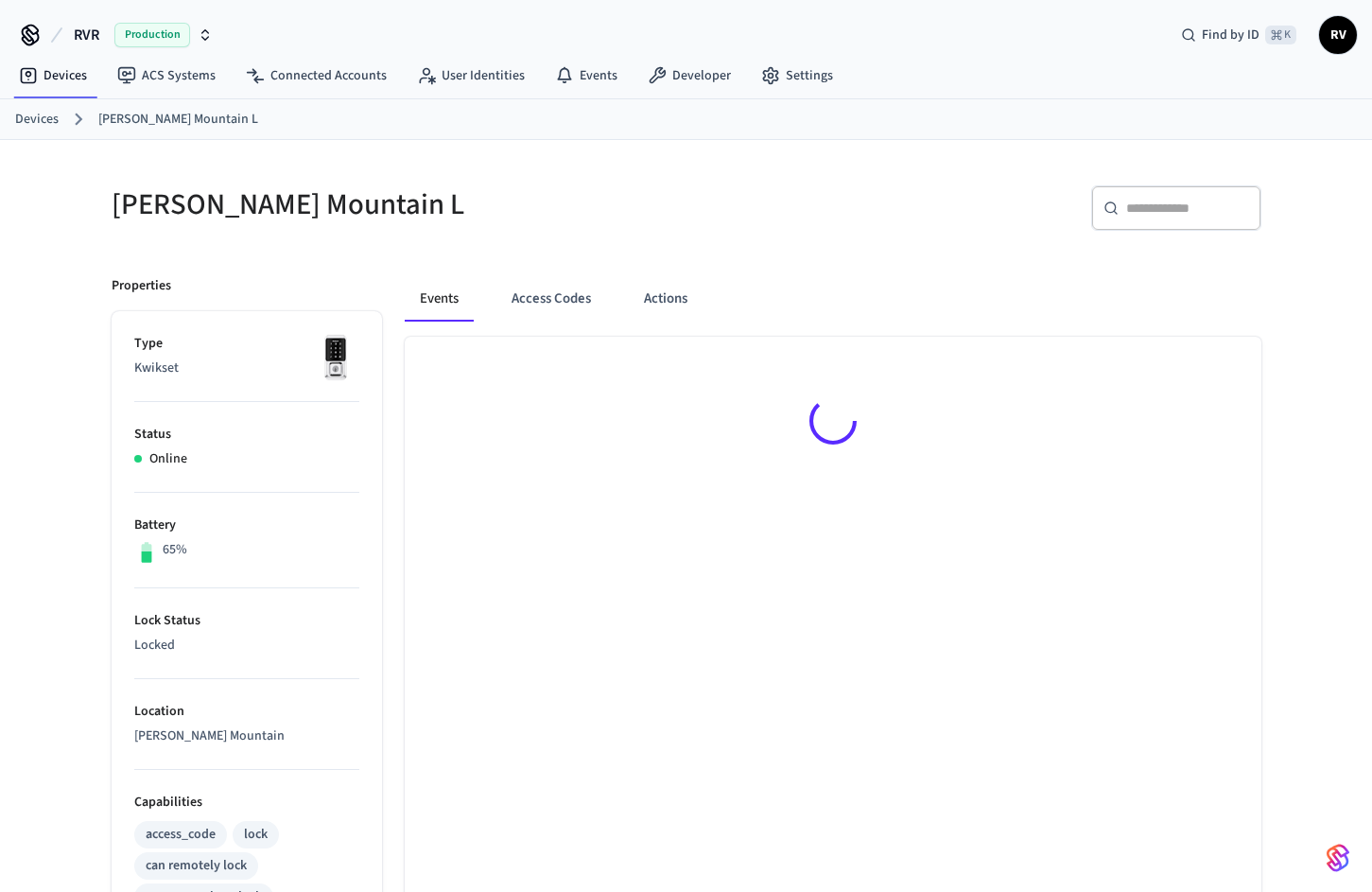 This screenshot has height=892, width=1372. I want to click on a: Developer, so click(690, 76).